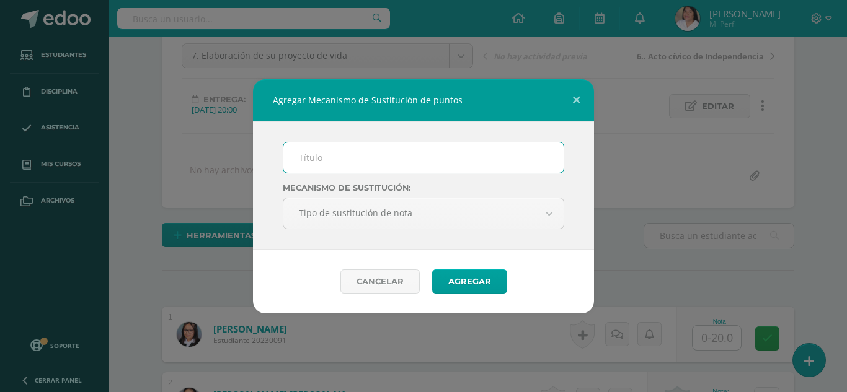 Image resolution: width=847 pixels, height=392 pixels. Describe the element at coordinates (408, 213) in the screenshot. I see `span: Tipo de sustitución de nota` at that location.